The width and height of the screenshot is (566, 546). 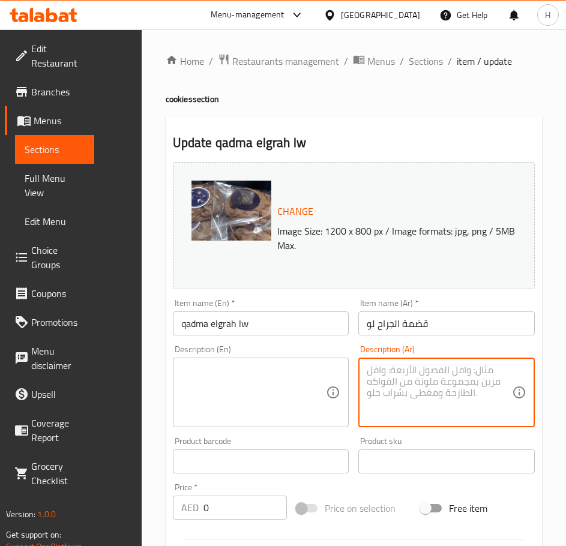 I want to click on span: Edit Restaurant, so click(x=58, y=56).